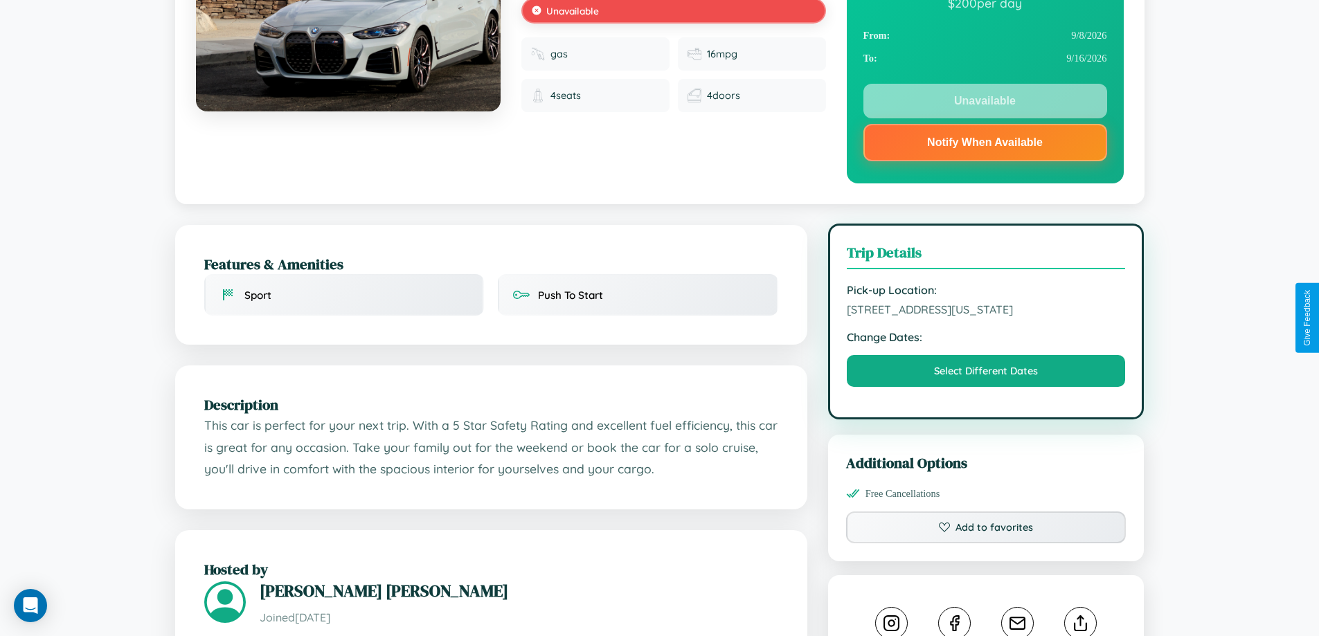 Image resolution: width=1319 pixels, height=636 pixels. Describe the element at coordinates (491, 569) in the screenshot. I see `h2: Hosted by` at that location.